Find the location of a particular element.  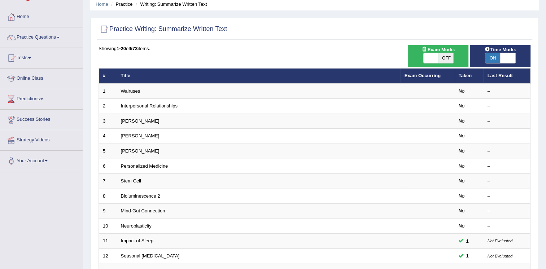

a: Neuroplasticity is located at coordinates (136, 226).